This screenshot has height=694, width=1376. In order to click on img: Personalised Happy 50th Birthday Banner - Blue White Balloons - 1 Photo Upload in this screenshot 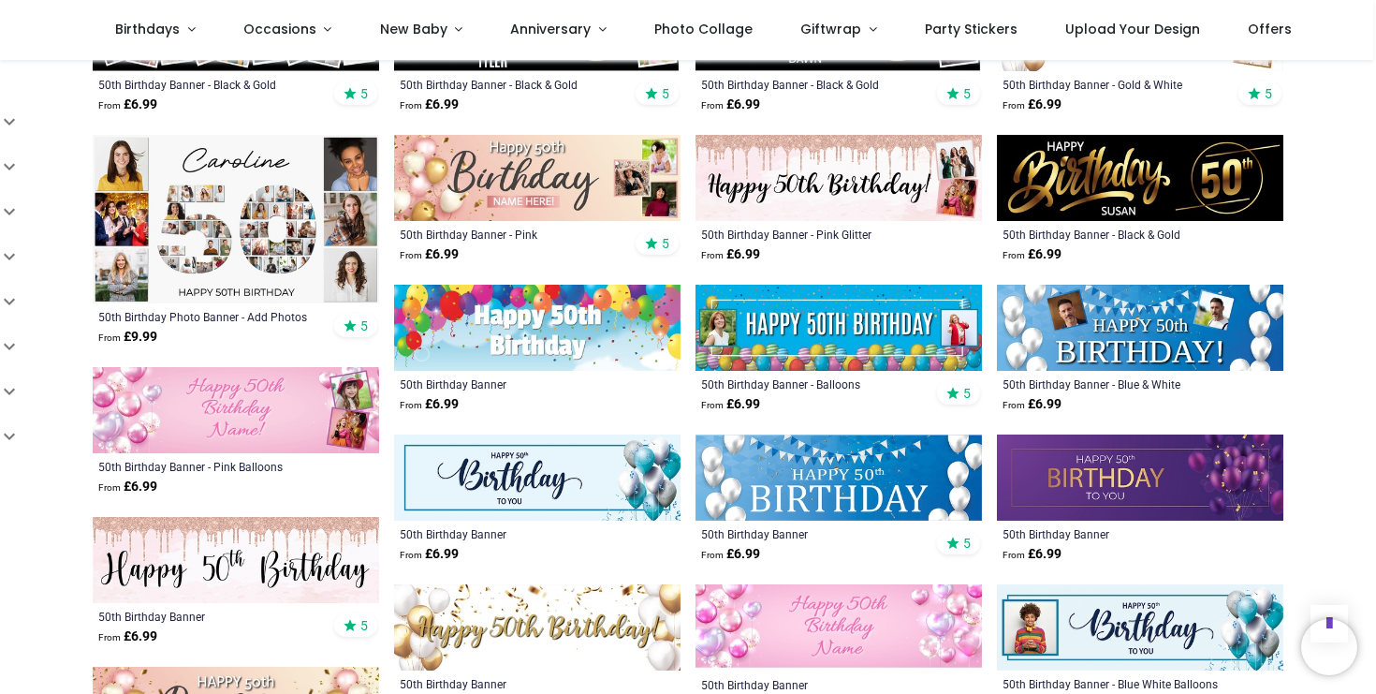, I will do `click(1140, 627)`.